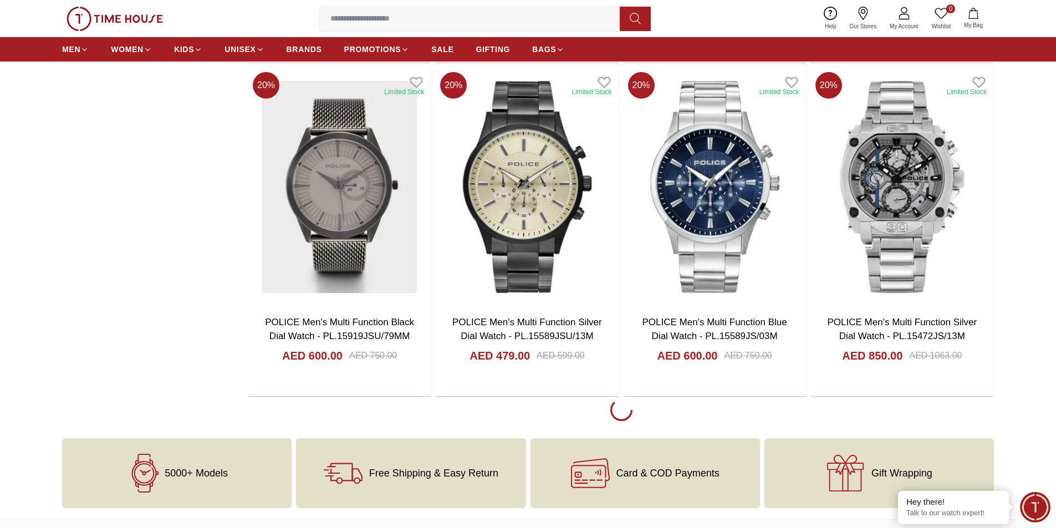  What do you see at coordinates (127, 49) in the screenshot?
I see `span: WOMEN` at bounding box center [127, 49].